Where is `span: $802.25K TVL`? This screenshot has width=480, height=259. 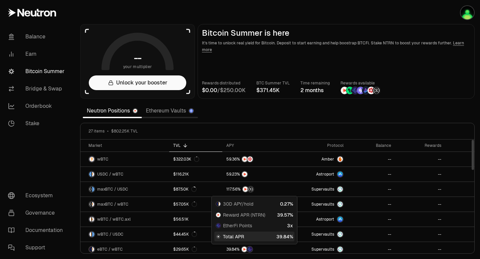
span: $802.25K TVL is located at coordinates (124, 131).